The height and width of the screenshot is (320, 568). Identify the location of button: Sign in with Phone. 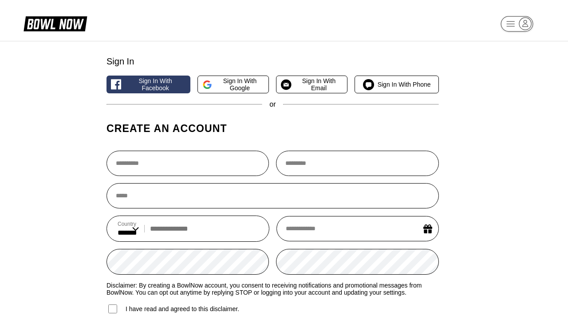
(397, 84).